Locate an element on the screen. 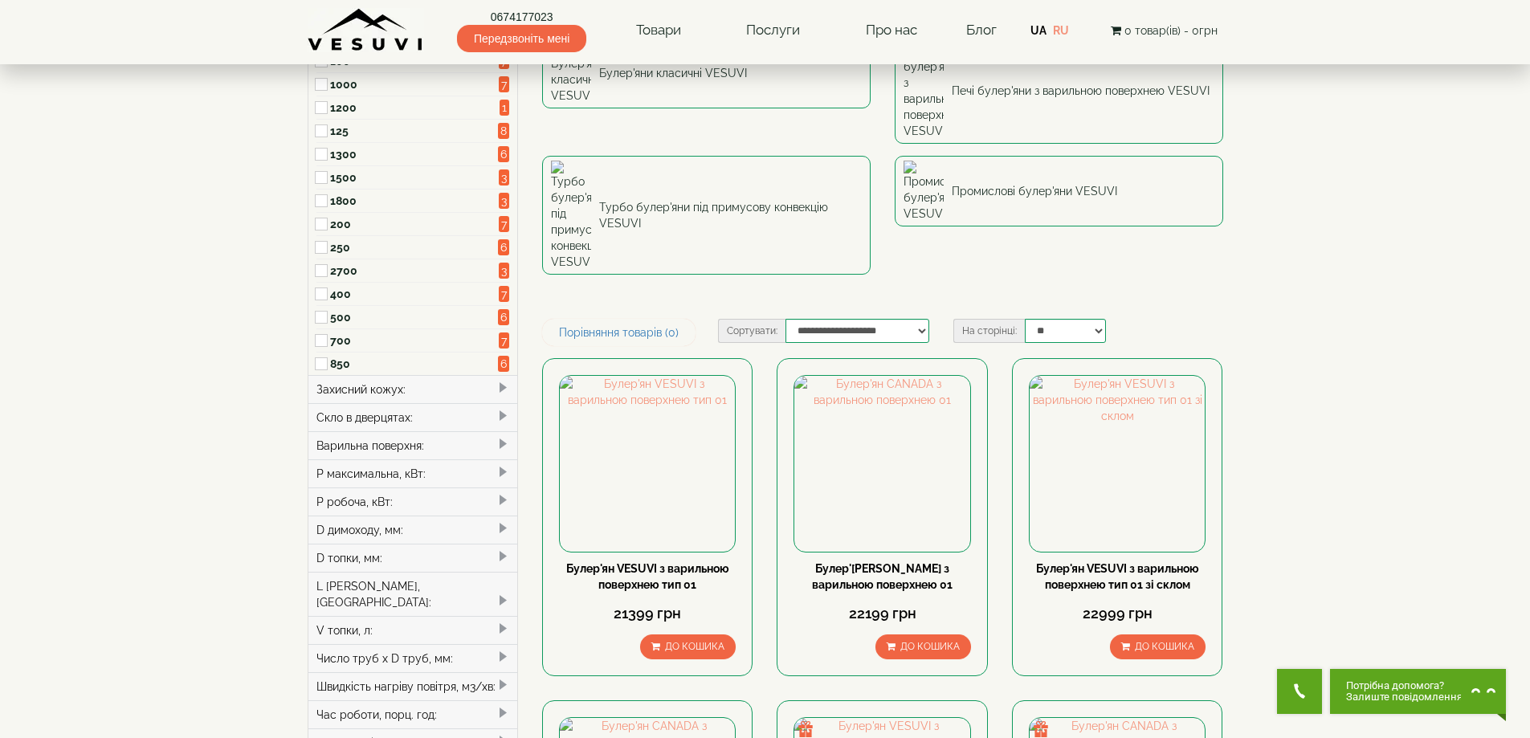  span: Потрібна допомога? is located at coordinates (1404, 686).